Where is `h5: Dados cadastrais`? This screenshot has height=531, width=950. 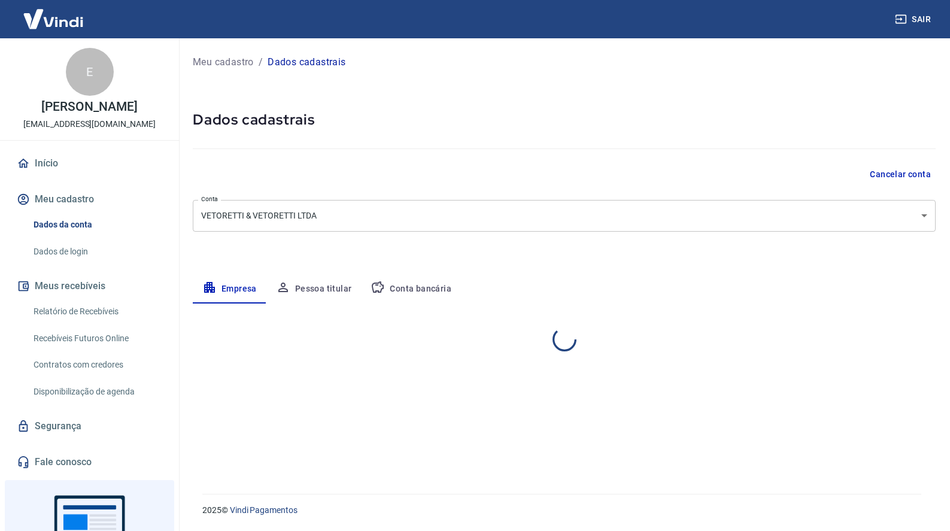
h5: Dados cadastrais is located at coordinates (564, 120).